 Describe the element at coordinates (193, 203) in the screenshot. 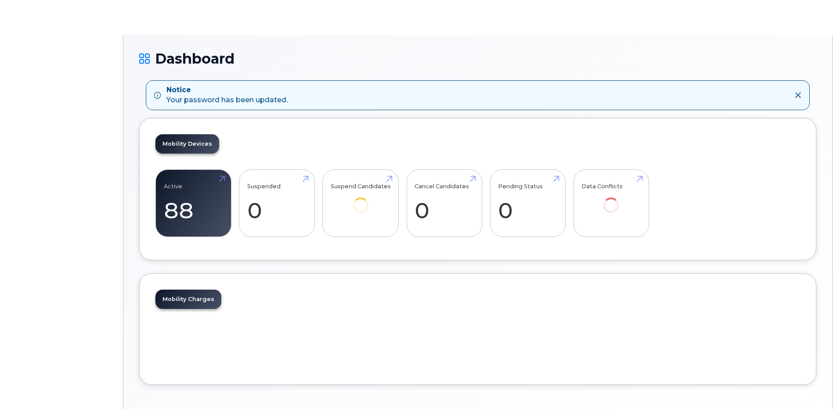

I see `a: Active 88` at that location.